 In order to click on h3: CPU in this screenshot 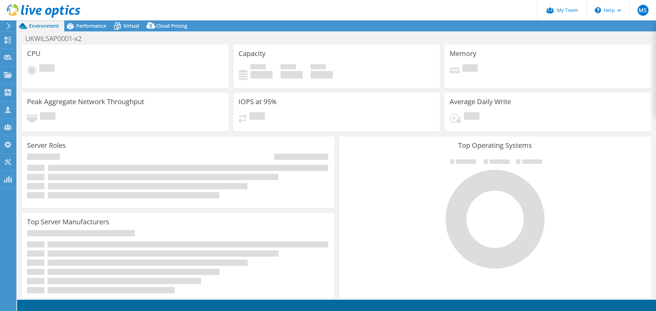, I will do `click(34, 54)`.